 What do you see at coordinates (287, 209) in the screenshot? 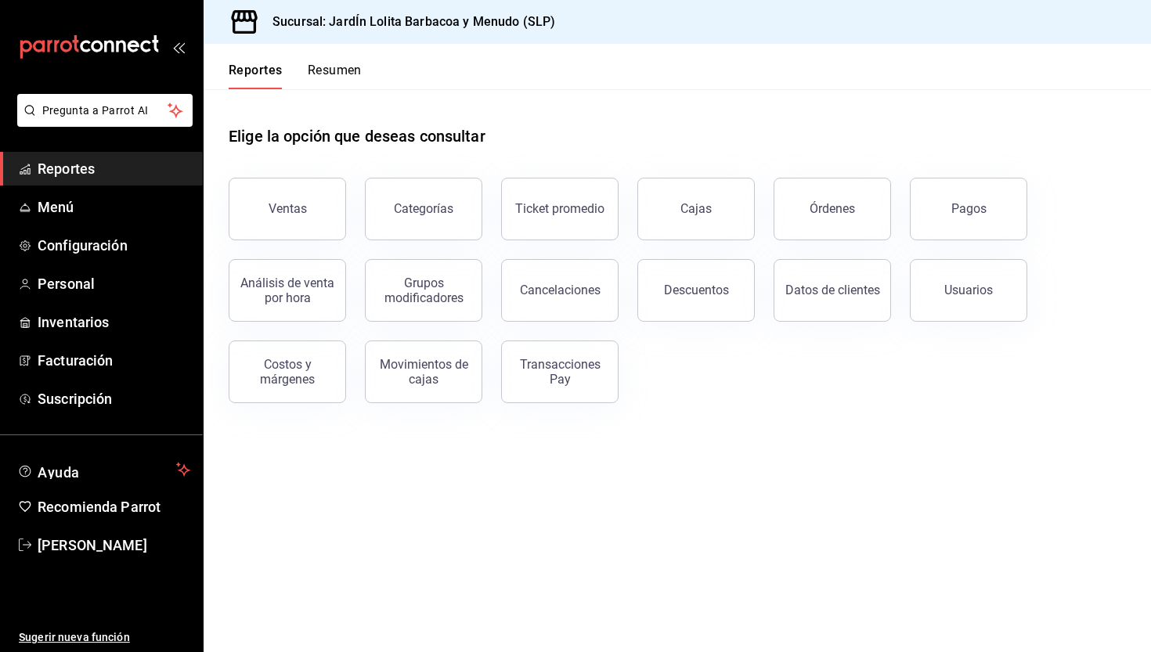
I see `button: Ventas` at bounding box center [287, 209].